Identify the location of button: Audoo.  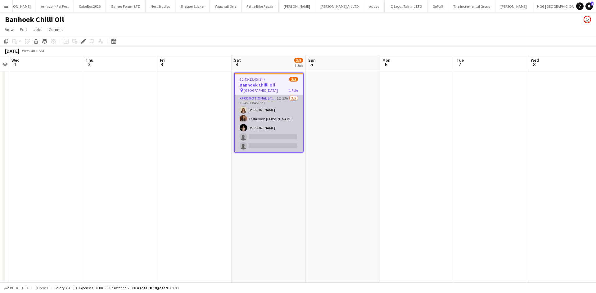
(374, 6).